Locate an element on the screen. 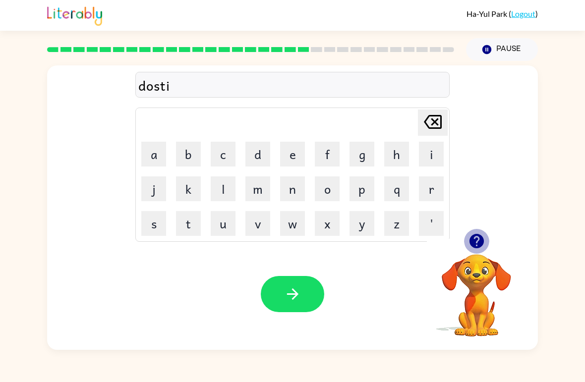  div: dosti is located at coordinates (292, 85).